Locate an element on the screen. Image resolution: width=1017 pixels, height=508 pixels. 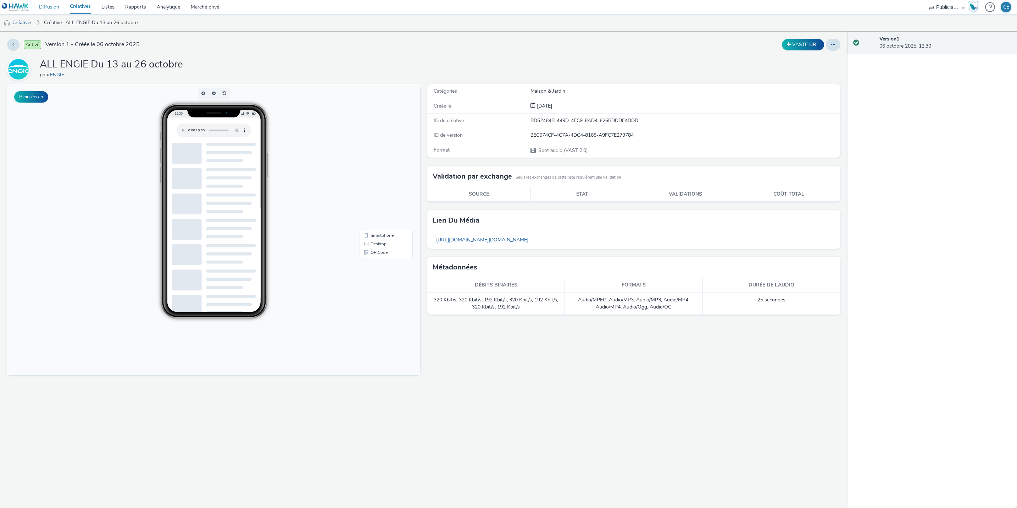
span: QR Code is located at coordinates (372, 168).